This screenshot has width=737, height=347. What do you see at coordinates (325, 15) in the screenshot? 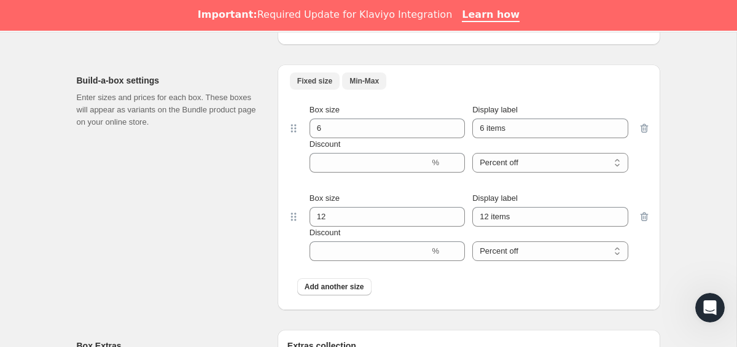
I see `div: Required Update for Klaviyo Integration` at bounding box center [325, 15].